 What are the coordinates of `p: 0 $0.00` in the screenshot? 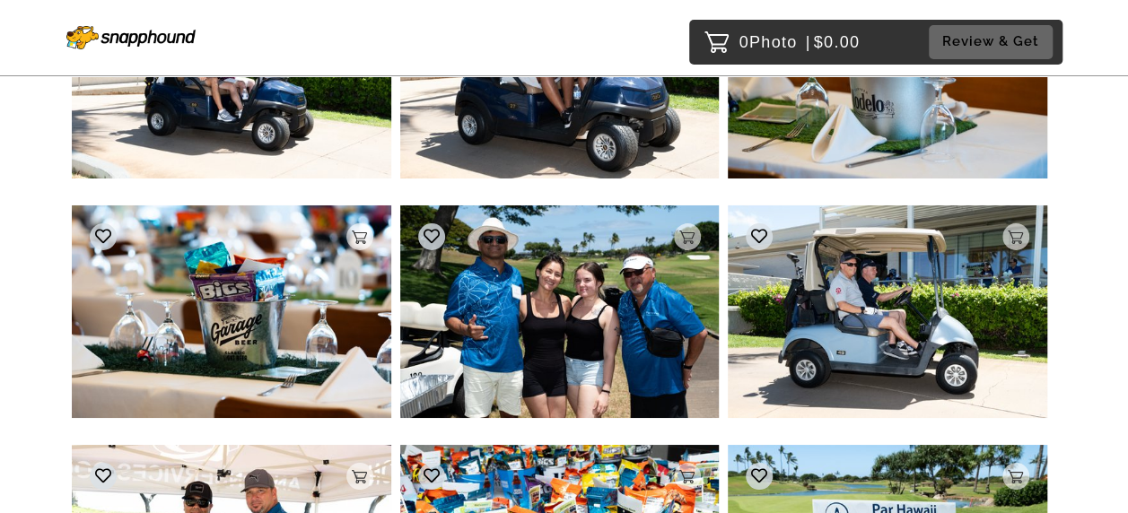 It's located at (799, 42).